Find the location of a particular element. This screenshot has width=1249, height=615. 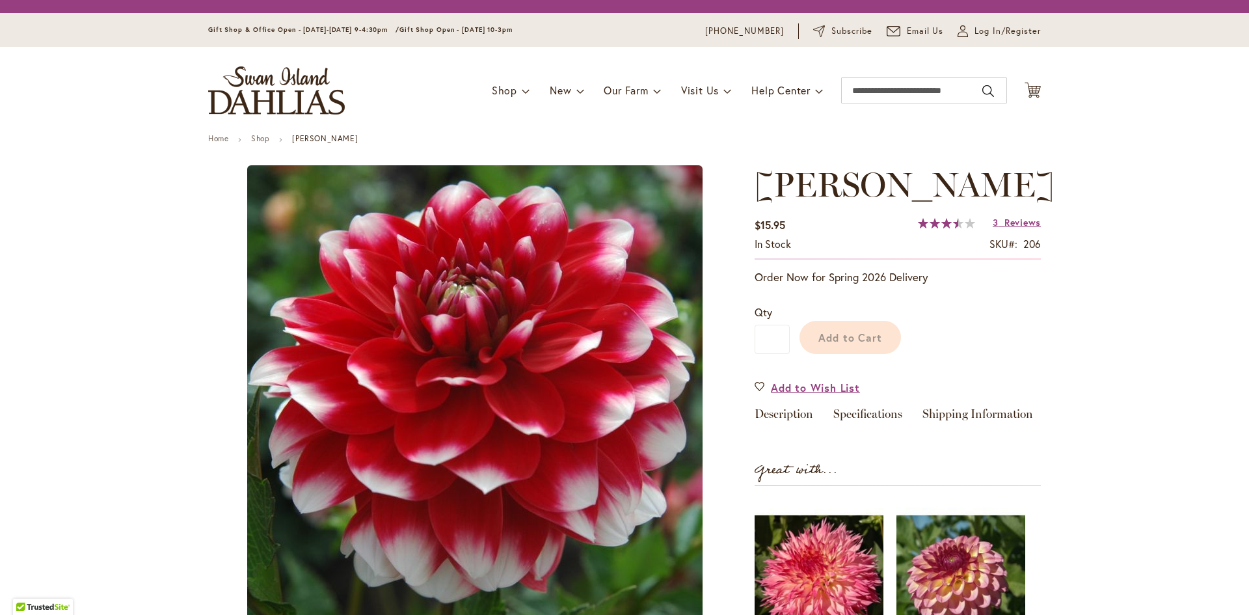

a: Shop is located at coordinates (260, 138).